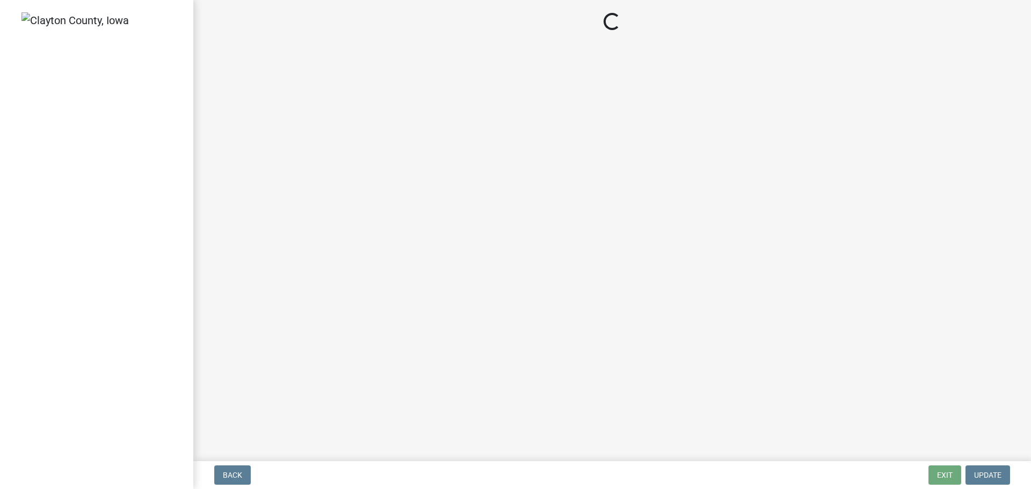 The width and height of the screenshot is (1031, 489). What do you see at coordinates (233, 475) in the screenshot?
I see `span: Back` at bounding box center [233, 475].